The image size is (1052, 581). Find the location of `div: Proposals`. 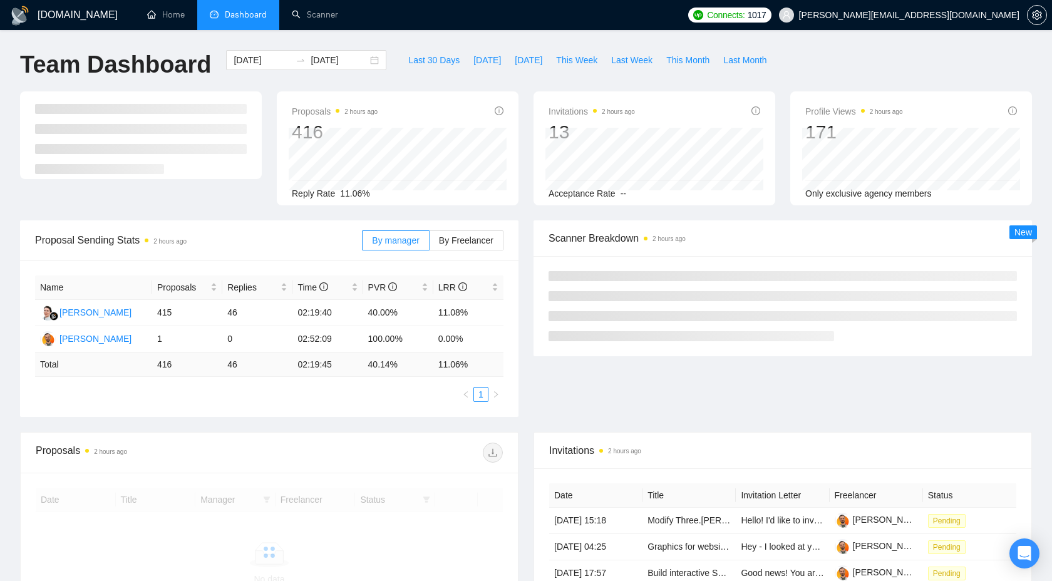

div: Proposals is located at coordinates (152, 453).